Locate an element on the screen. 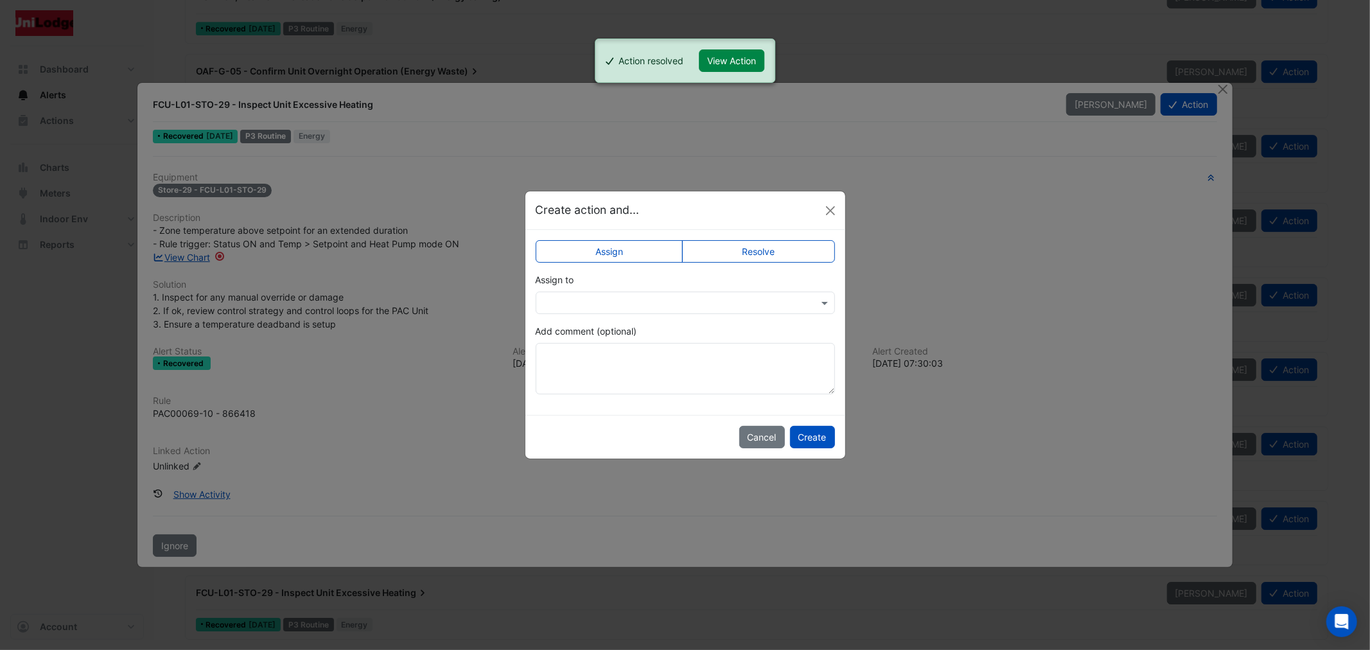 The width and height of the screenshot is (1370, 650). div: Action resolved is located at coordinates (650, 60).